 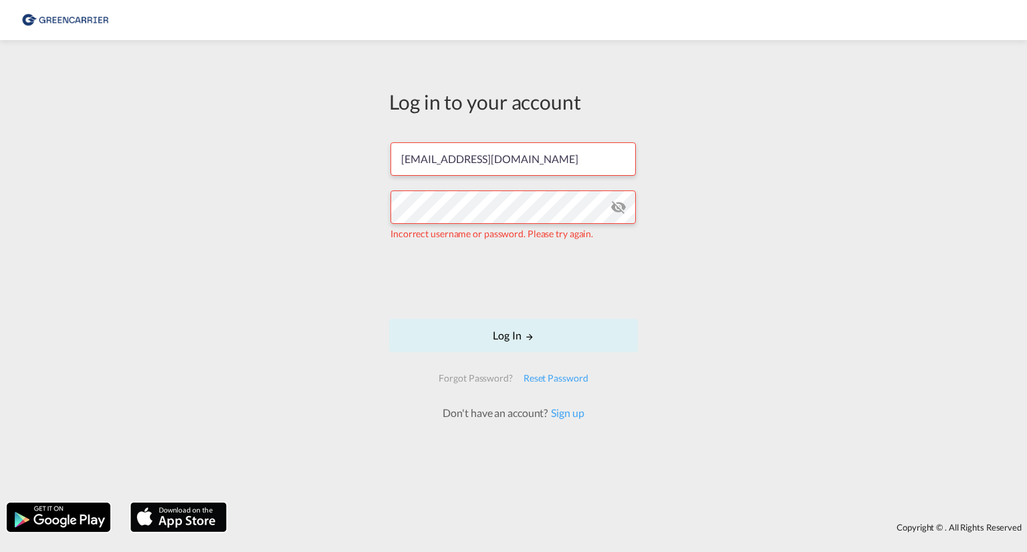 What do you see at coordinates (65, 20) in the screenshot?
I see `img: 8cf206808afe11efa76fcd1e3d746489.png` at bounding box center [65, 20].